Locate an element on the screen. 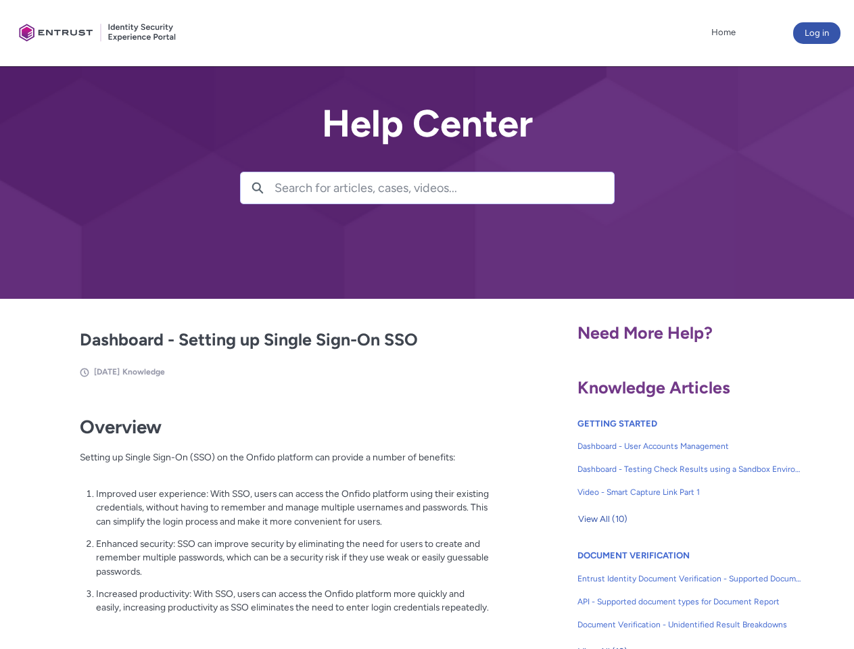 Image resolution: width=854 pixels, height=649 pixels. li: Knowledge is located at coordinates (143, 372).